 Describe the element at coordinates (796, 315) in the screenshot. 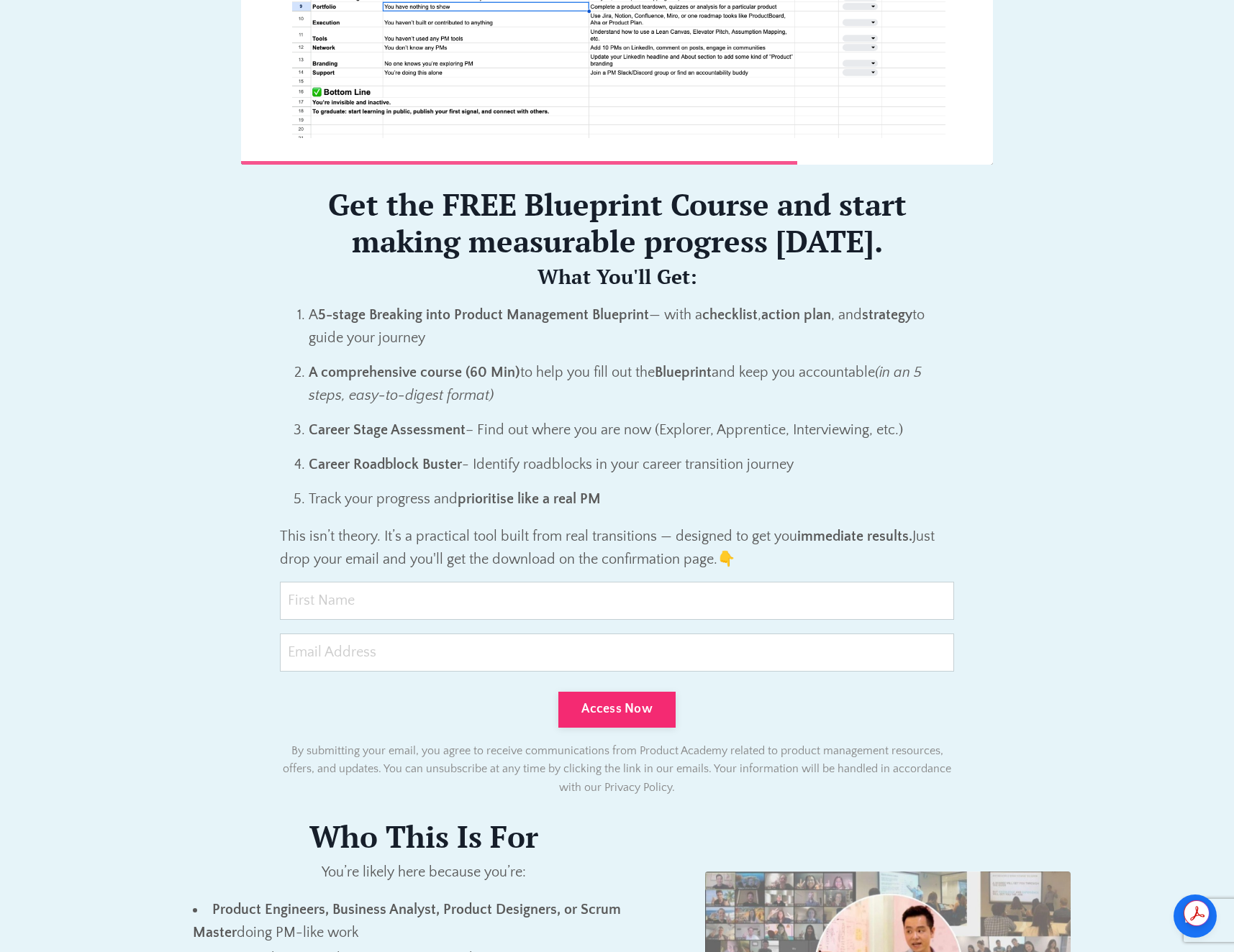

I see `strong: action plan` at that location.